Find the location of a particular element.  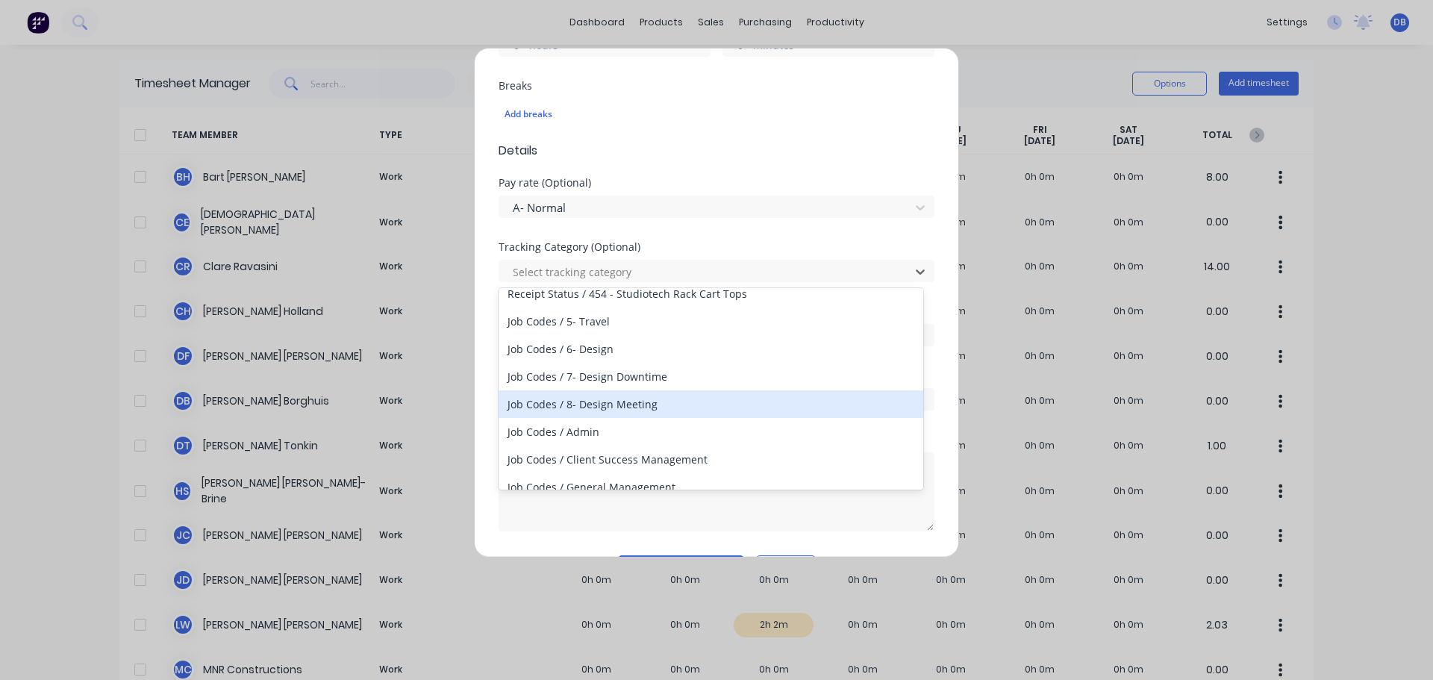

div: Receipt Status / 454 - Studiotech Rack Cart Tops is located at coordinates (710, 293).